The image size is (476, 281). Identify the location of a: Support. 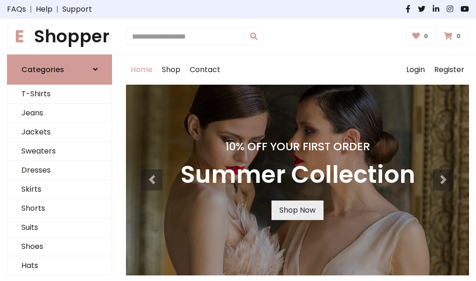
(77, 9).